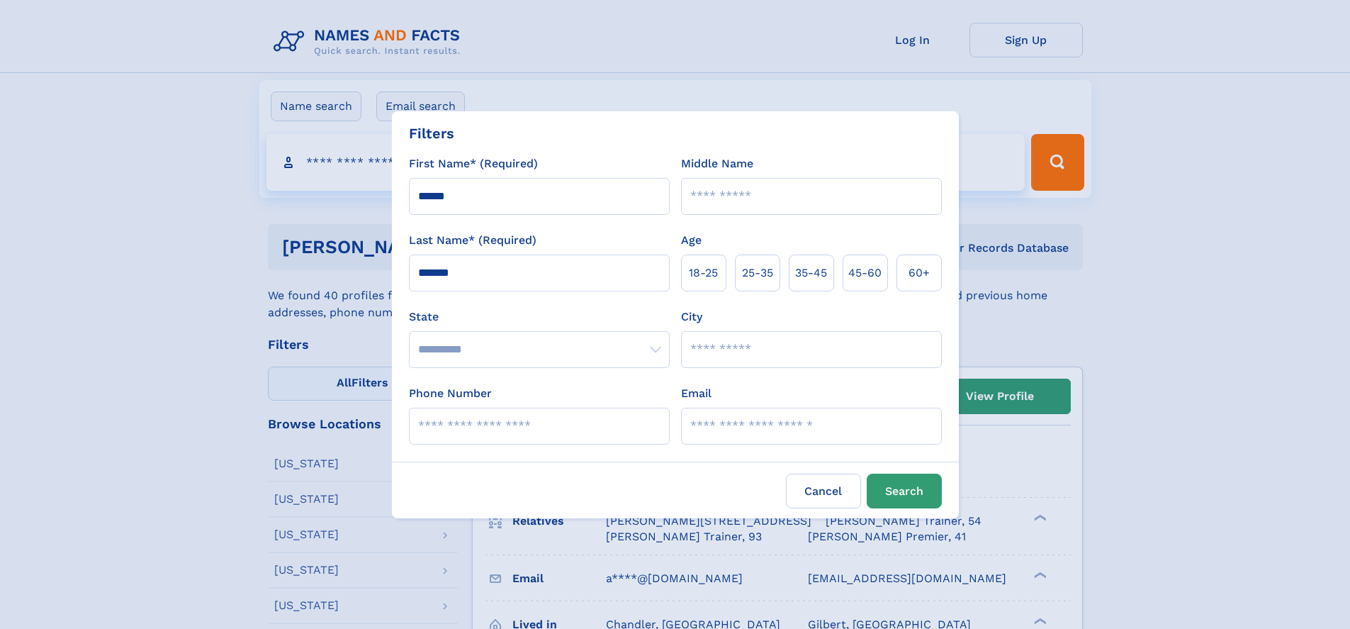 Image resolution: width=1350 pixels, height=629 pixels. What do you see at coordinates (905, 491) in the screenshot?
I see `button: Search` at bounding box center [905, 491].